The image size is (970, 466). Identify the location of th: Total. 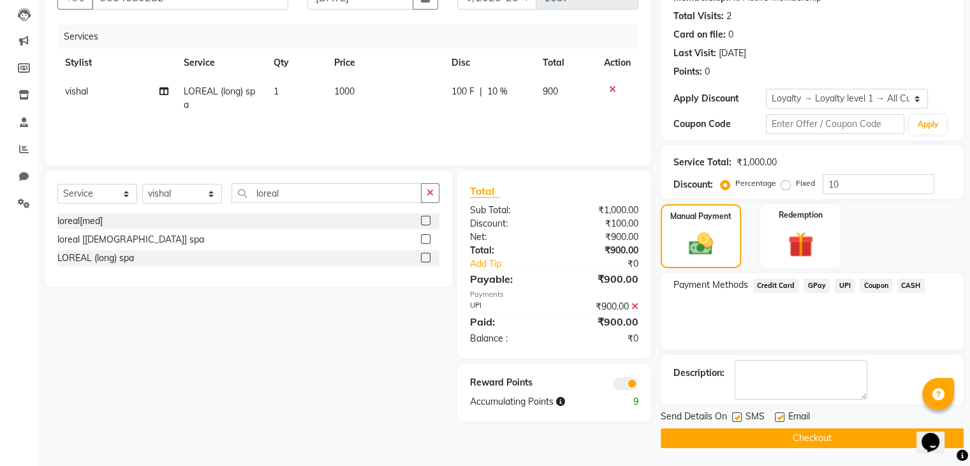
(566, 63).